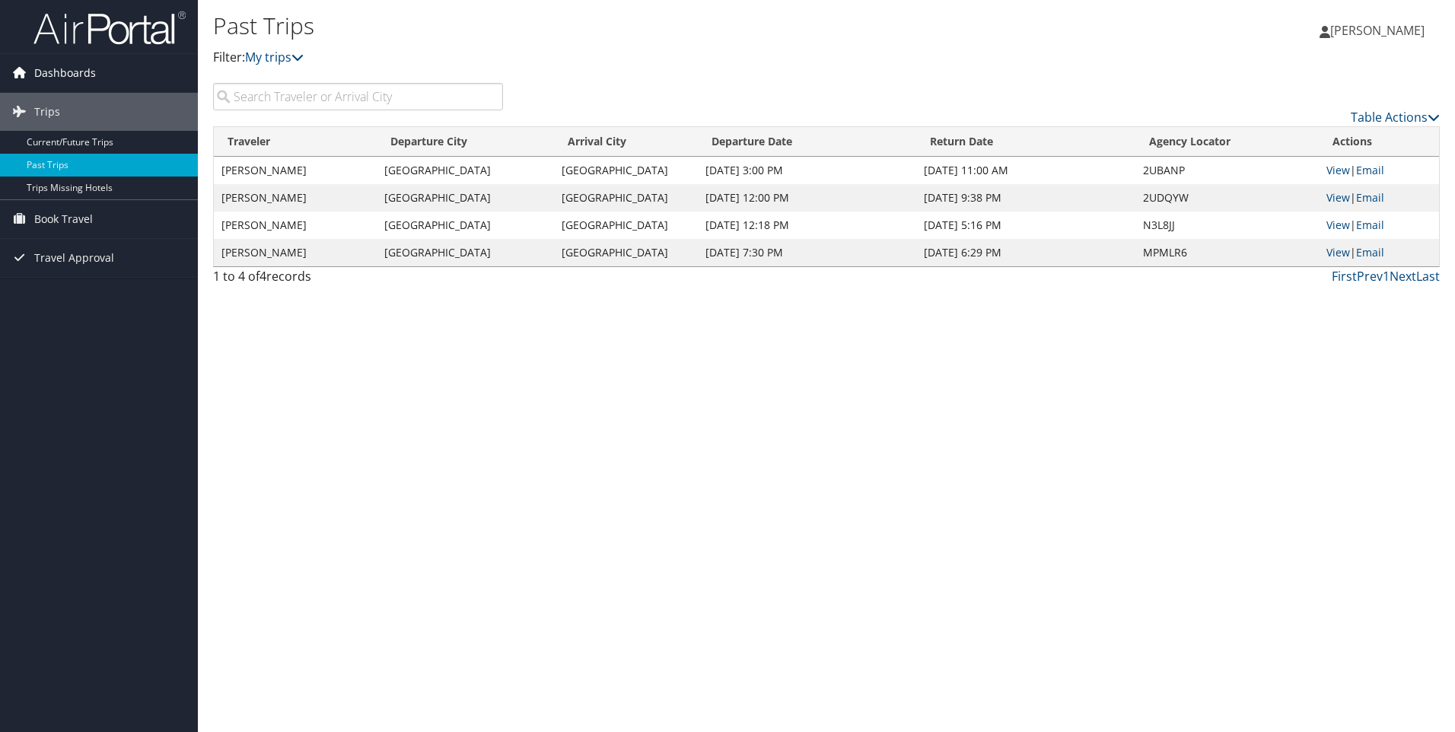 The width and height of the screenshot is (1455, 732). Describe the element at coordinates (1227, 198) in the screenshot. I see `td: 2UDQYW` at that location.